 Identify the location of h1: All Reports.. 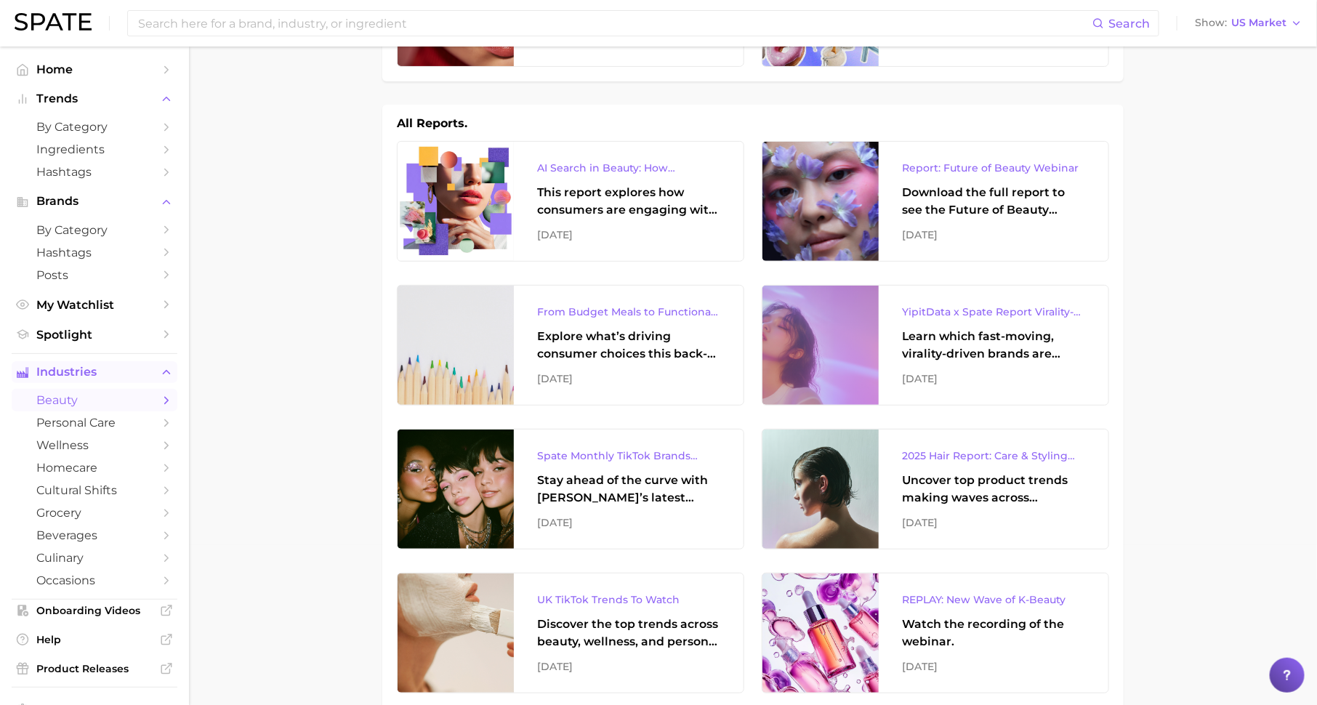
(432, 124).